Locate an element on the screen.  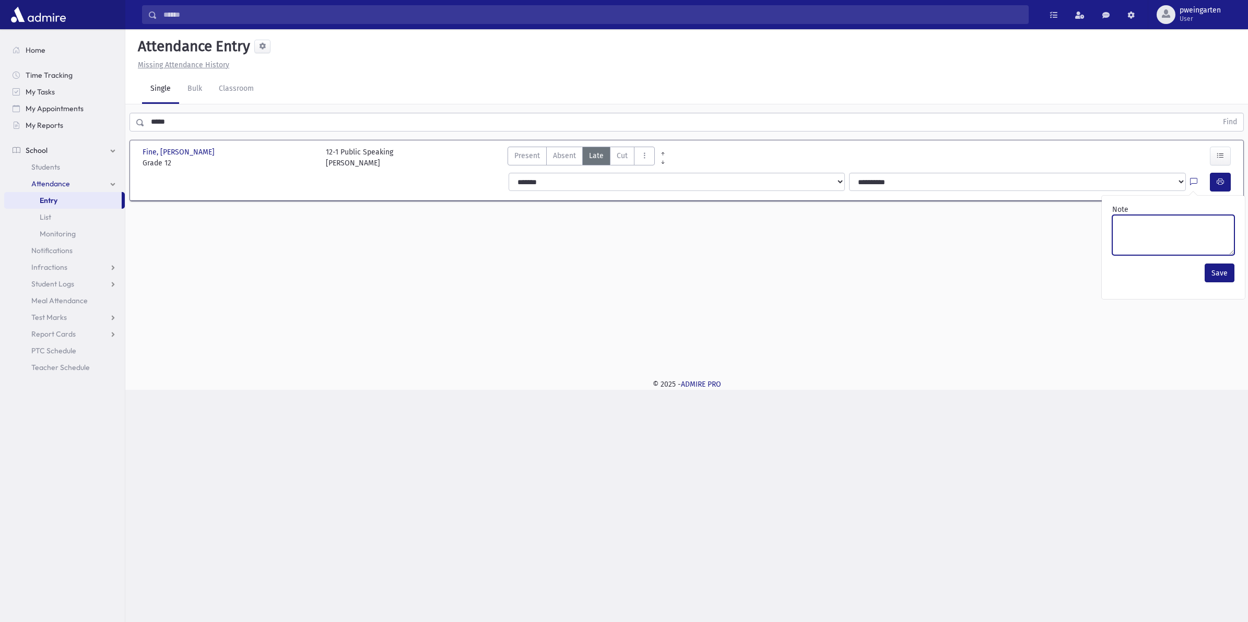
a: My Reports is located at coordinates (64, 125).